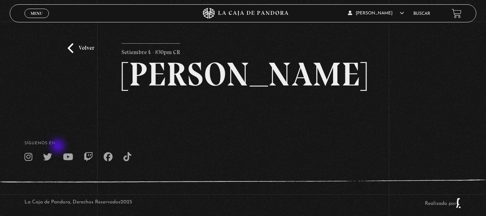 The width and height of the screenshot is (486, 216). Describe the element at coordinates (81, 48) in the screenshot. I see `a: Volver` at that location.